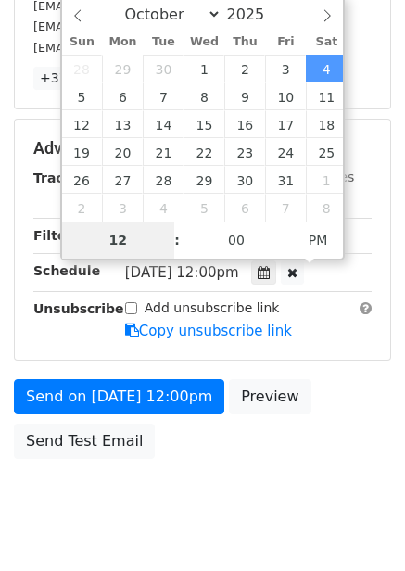 This screenshot has width=405, height=571. What do you see at coordinates (83, 96) in the screenshot?
I see `span: October 5, 2025` at bounding box center [83, 96].